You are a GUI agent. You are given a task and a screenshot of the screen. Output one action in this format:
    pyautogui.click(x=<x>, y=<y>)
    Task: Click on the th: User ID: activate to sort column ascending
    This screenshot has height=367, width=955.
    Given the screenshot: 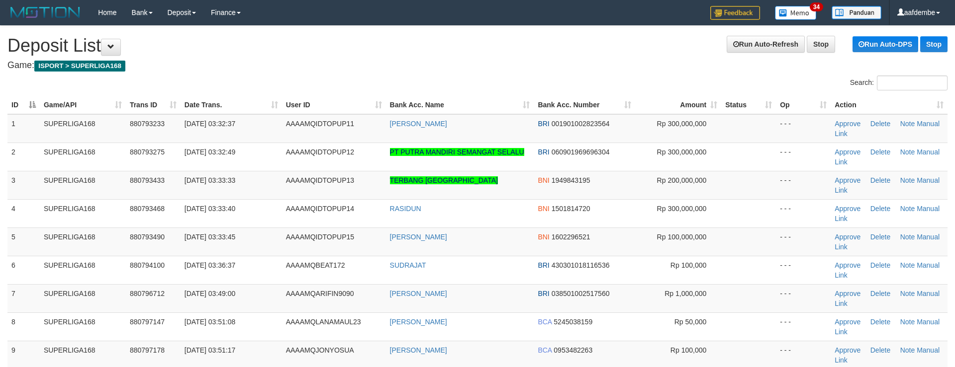 What is the action you would take?
    pyautogui.click(x=334, y=105)
    